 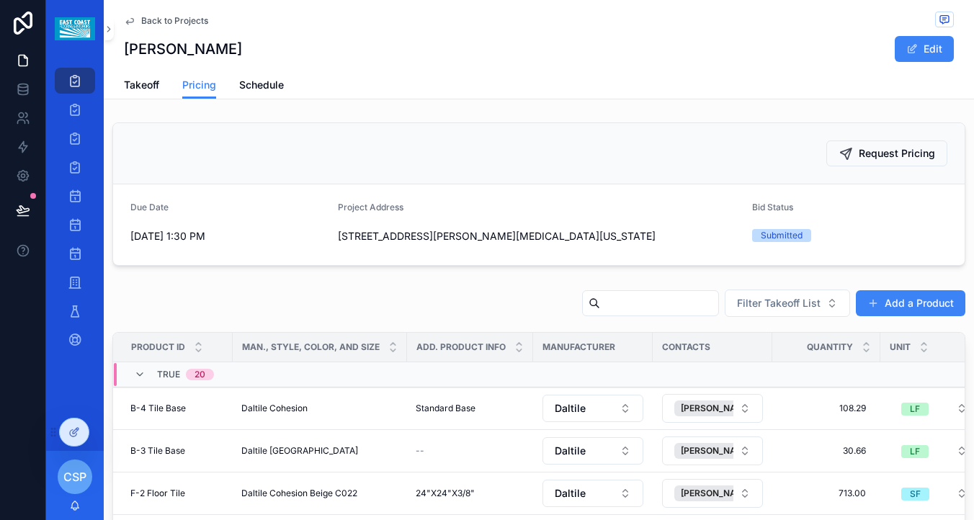 What do you see at coordinates (782, 236) in the screenshot?
I see `div: Submitted` at bounding box center [782, 236].